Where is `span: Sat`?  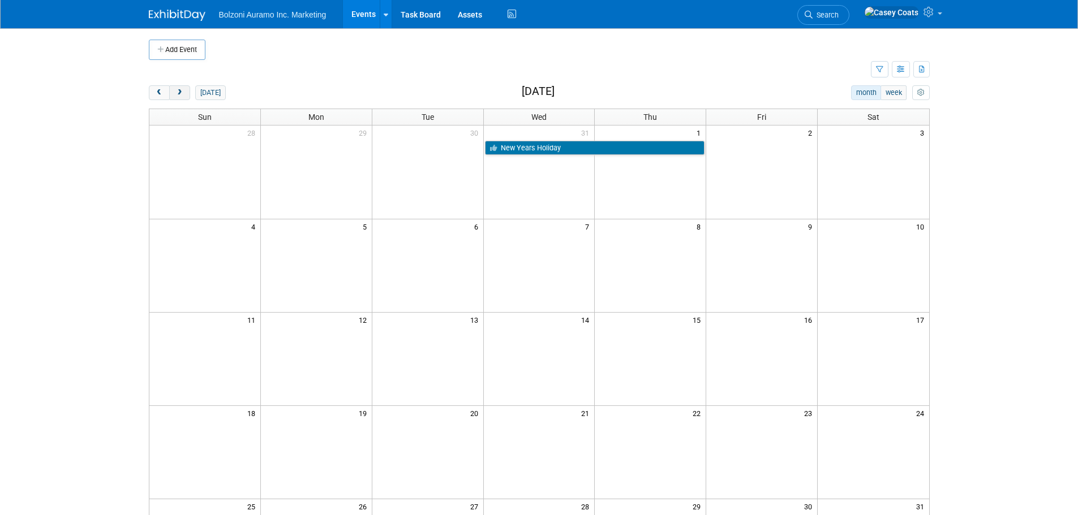
span: Sat is located at coordinates (873, 117).